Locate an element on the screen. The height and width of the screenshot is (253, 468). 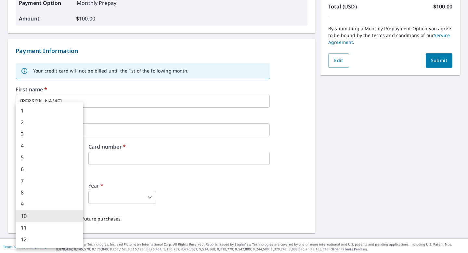
li: 7 is located at coordinates (49, 181).